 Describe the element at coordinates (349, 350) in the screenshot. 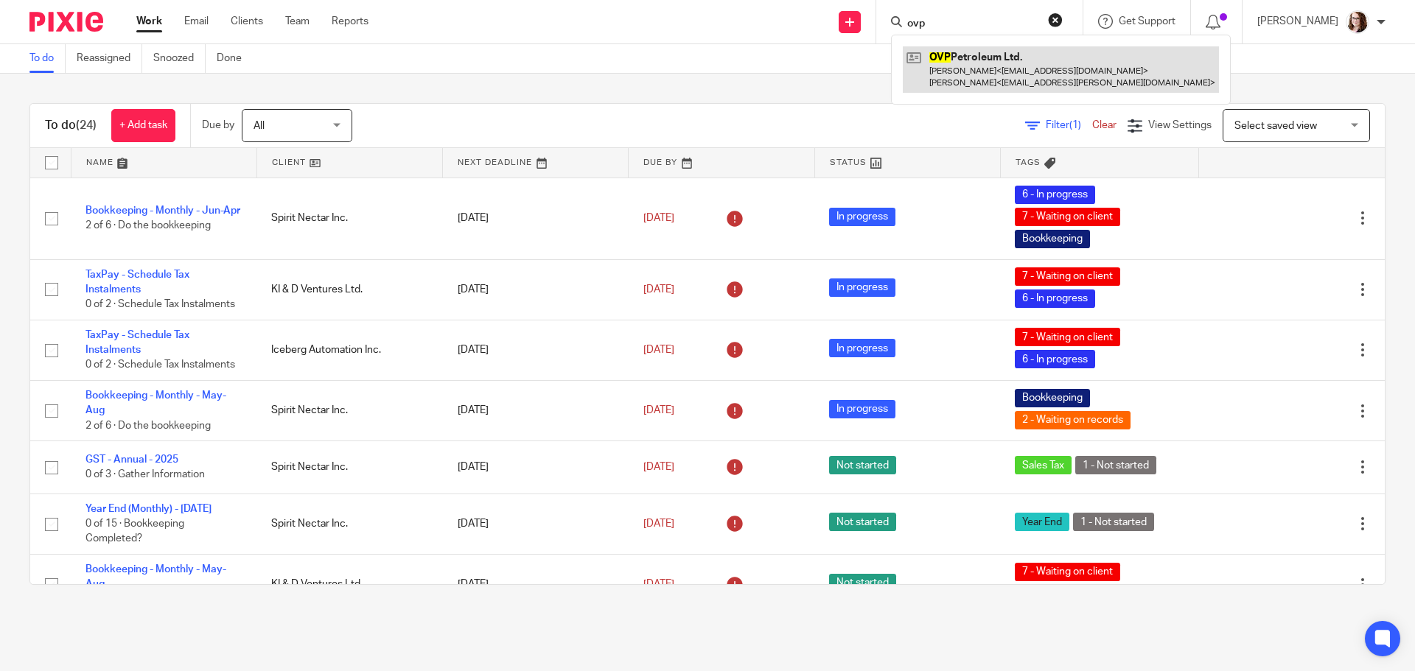

I see `td: Iceberg Automation Inc.` at that location.